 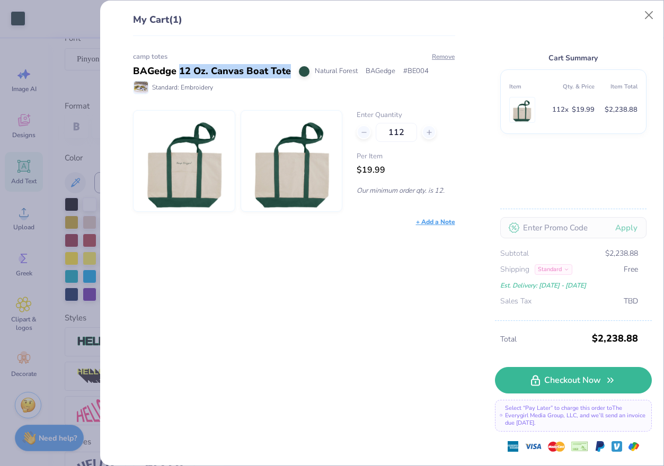 What do you see at coordinates (516, 302) in the screenshot?
I see `span: Sales Tax` at bounding box center [516, 302].